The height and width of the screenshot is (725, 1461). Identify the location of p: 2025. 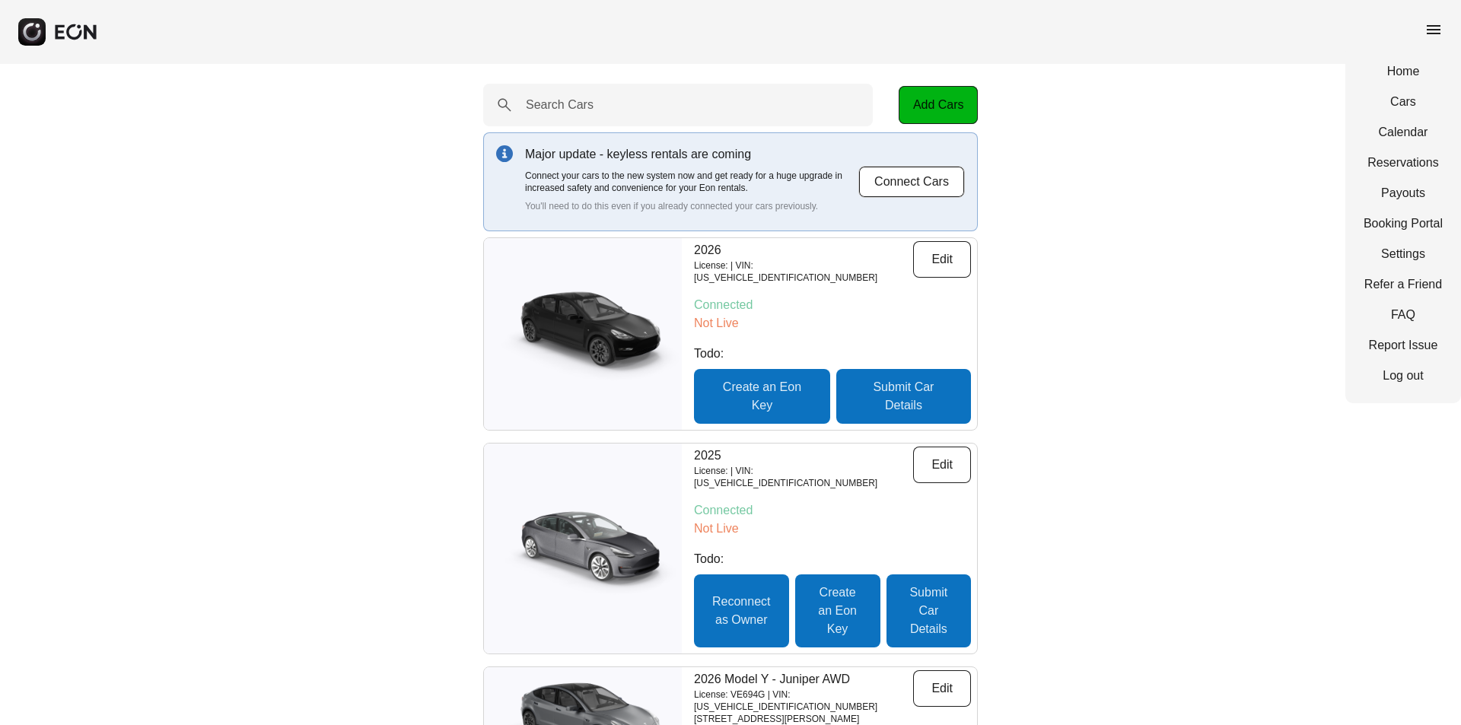
(803, 456).